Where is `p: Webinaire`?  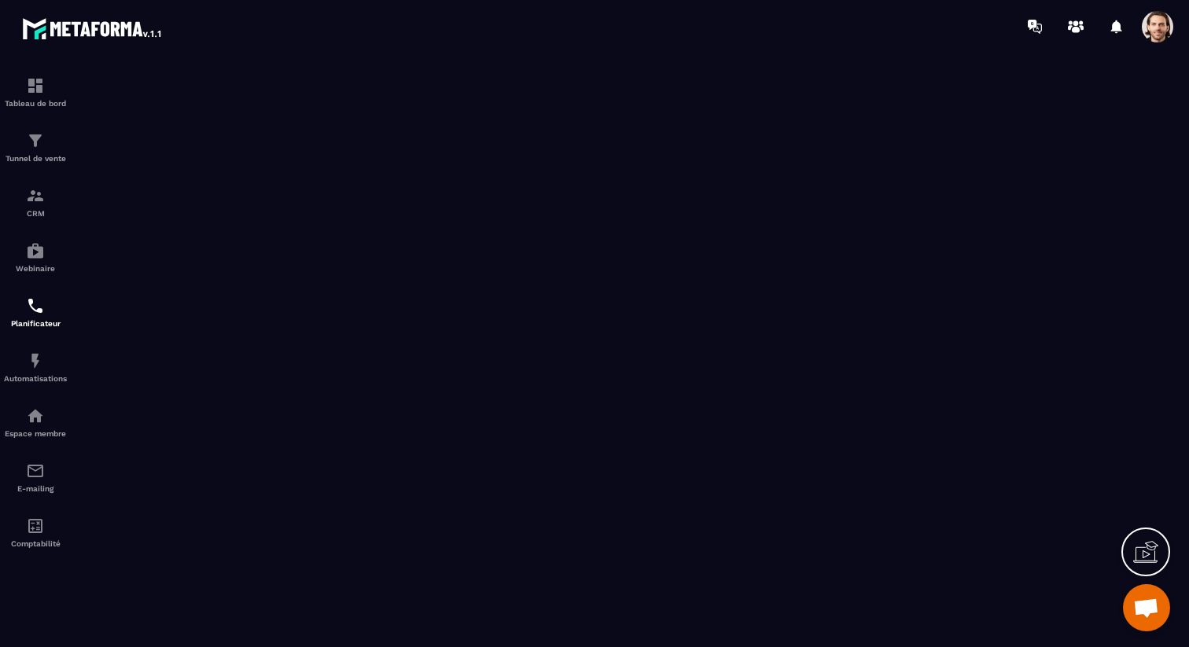
p: Webinaire is located at coordinates (35, 268).